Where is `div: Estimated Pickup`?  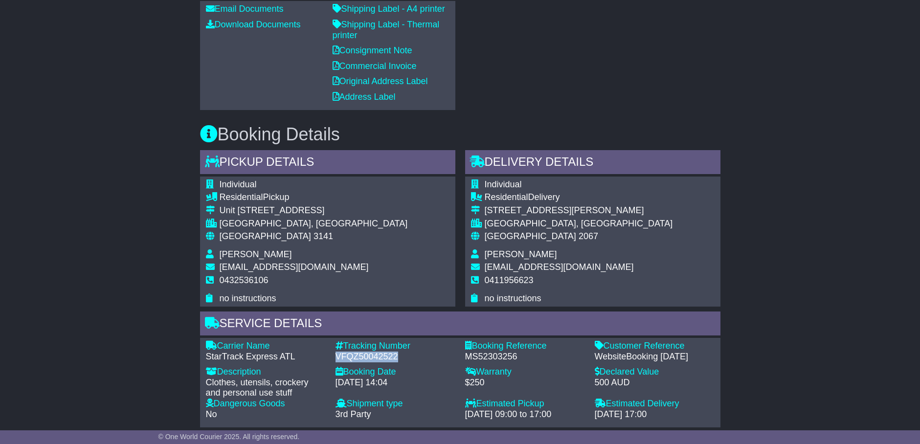 div: Estimated Pickup is located at coordinates (525, 404).